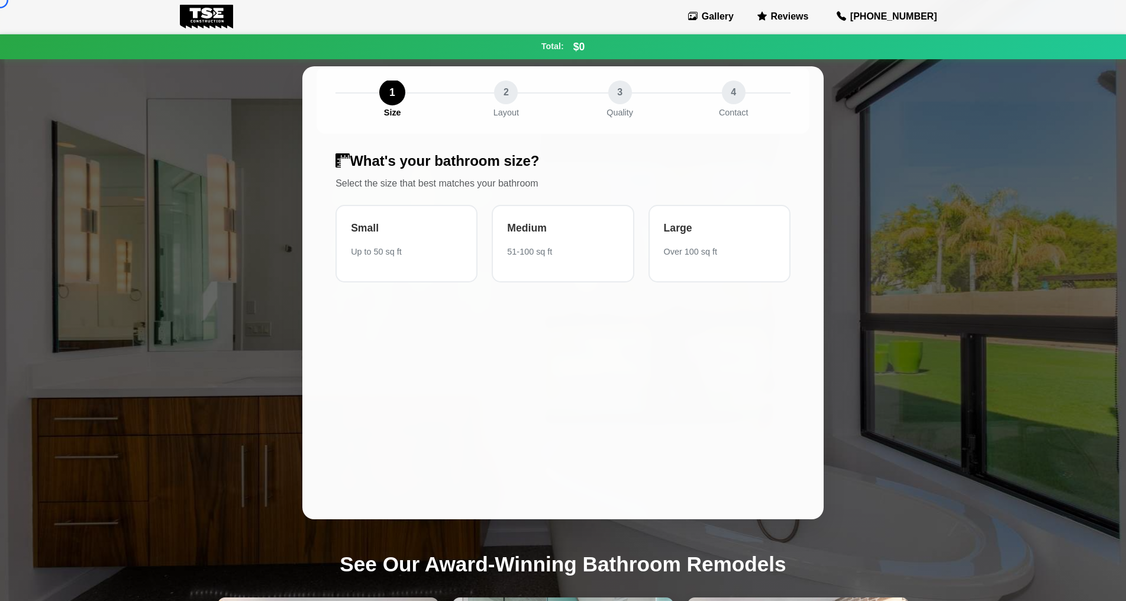 The width and height of the screenshot is (1126, 601). What do you see at coordinates (734, 92) in the screenshot?
I see `div: 4` at bounding box center [734, 92].